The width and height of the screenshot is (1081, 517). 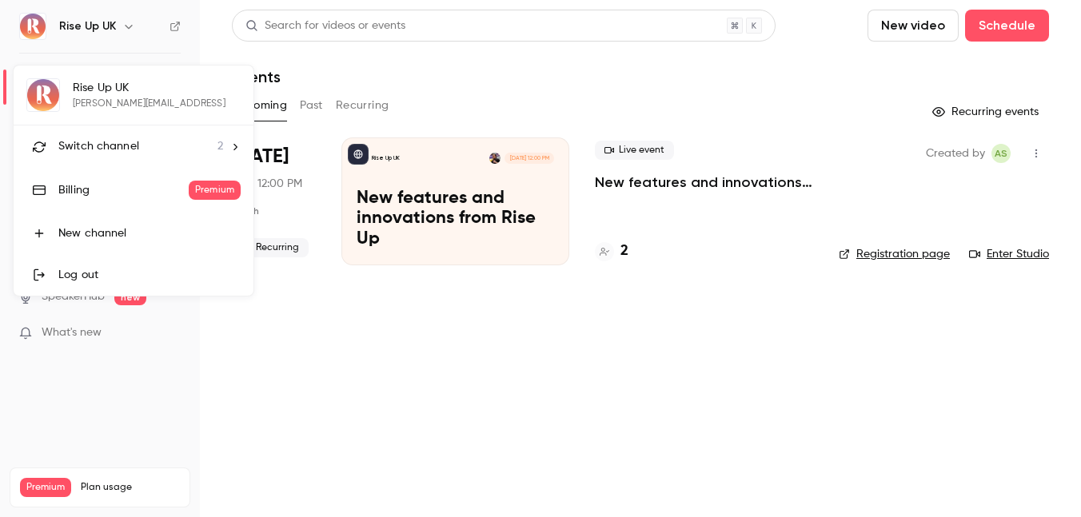 I want to click on div: Billing, so click(x=123, y=190).